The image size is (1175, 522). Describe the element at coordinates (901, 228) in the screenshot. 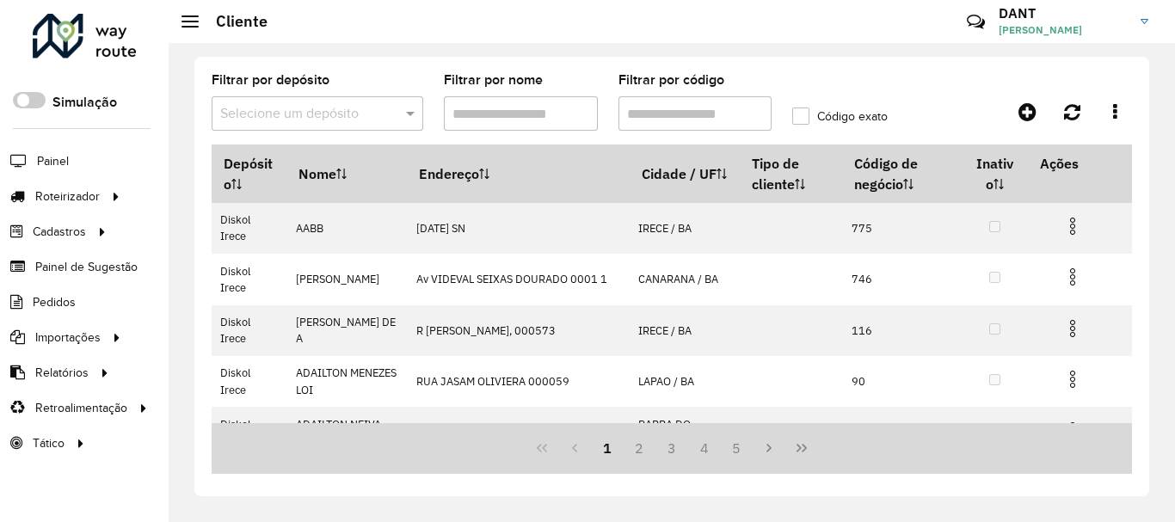

I see `td: 775` at that location.